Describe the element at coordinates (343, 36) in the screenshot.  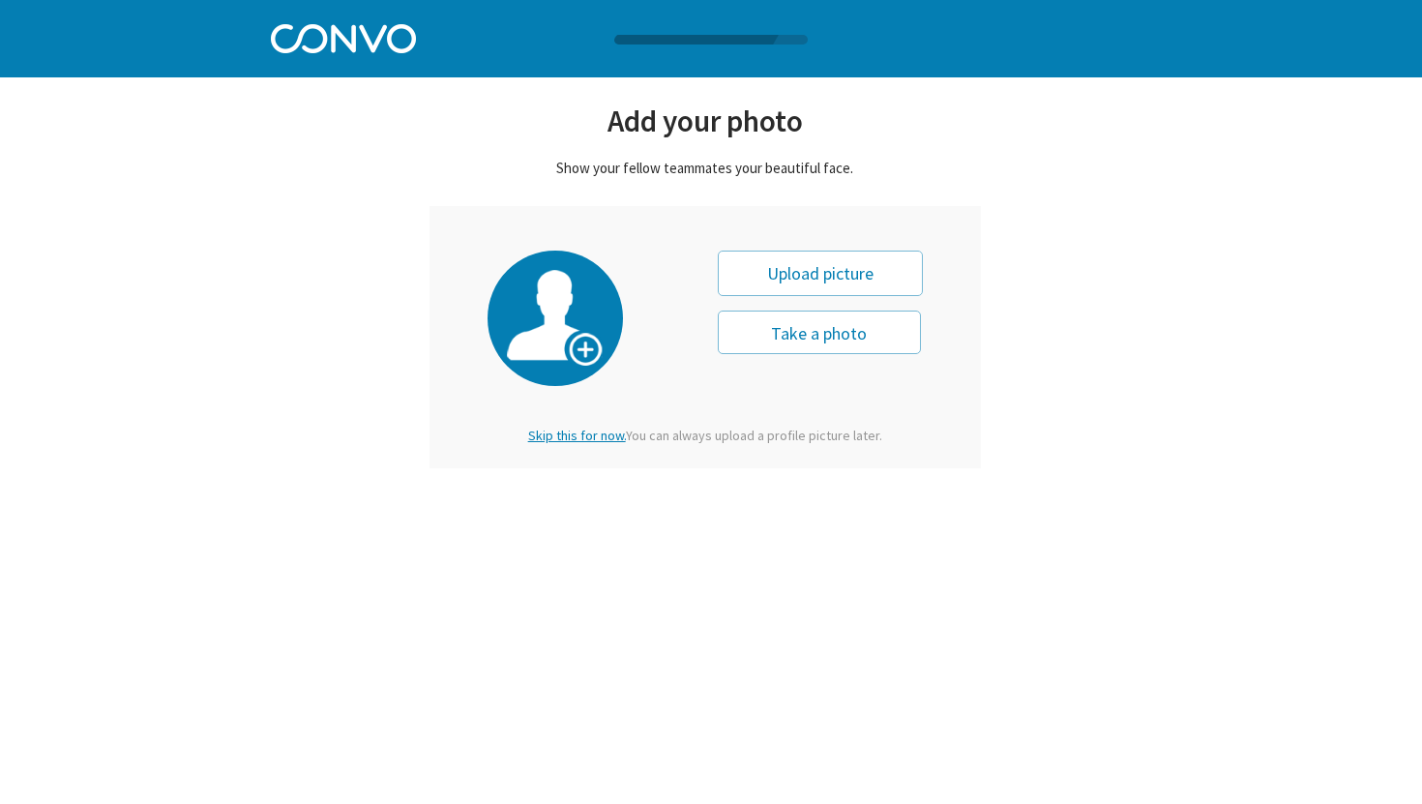
I see `img: Convo Logo` at that location.